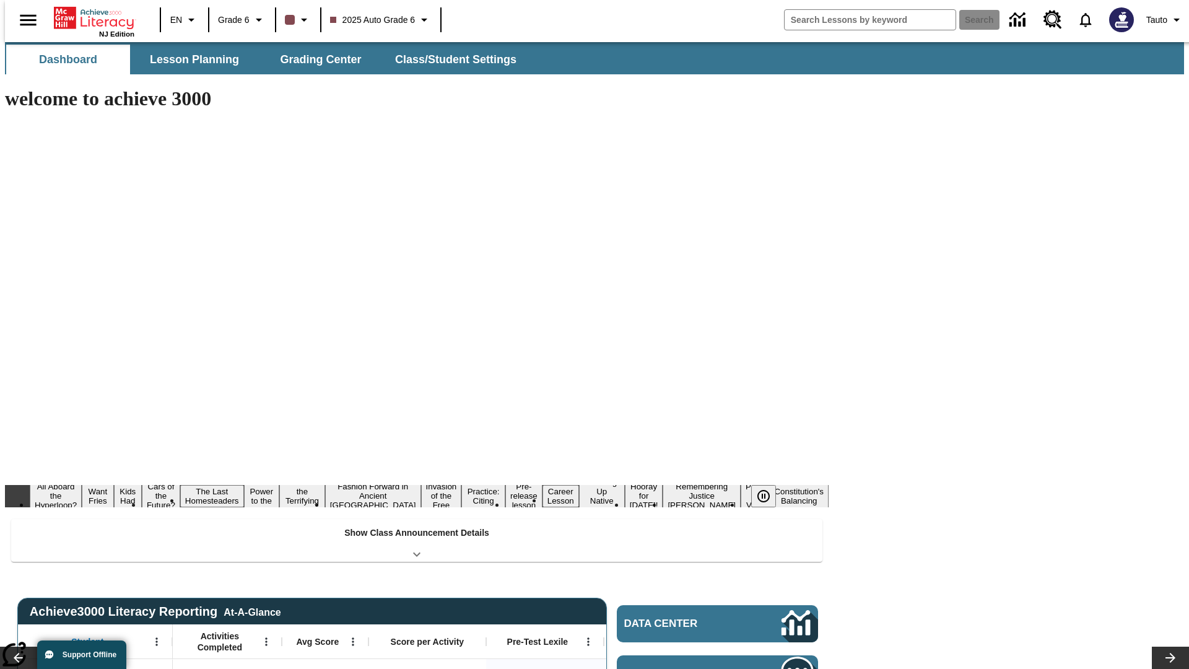 This screenshot has height=669, width=1189. I want to click on button: Language: EN, Select a language, so click(184, 20).